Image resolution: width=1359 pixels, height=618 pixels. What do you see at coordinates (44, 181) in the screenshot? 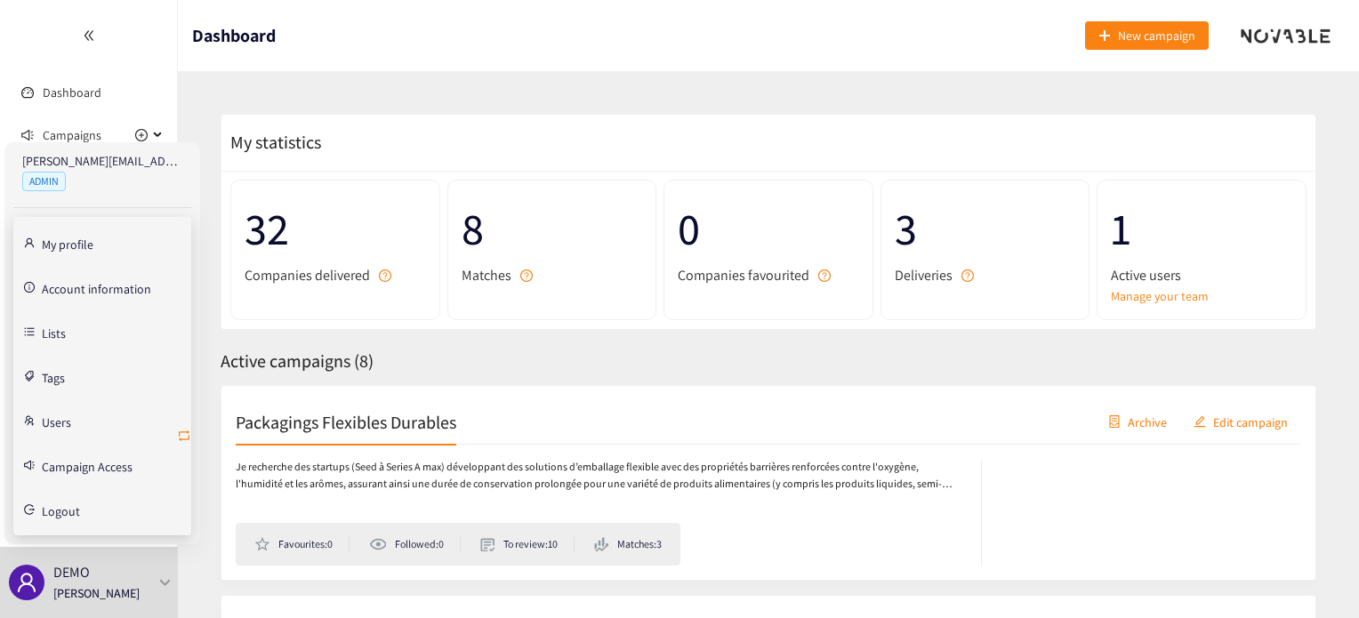
I see `span: ADMIN` at bounding box center [44, 181].